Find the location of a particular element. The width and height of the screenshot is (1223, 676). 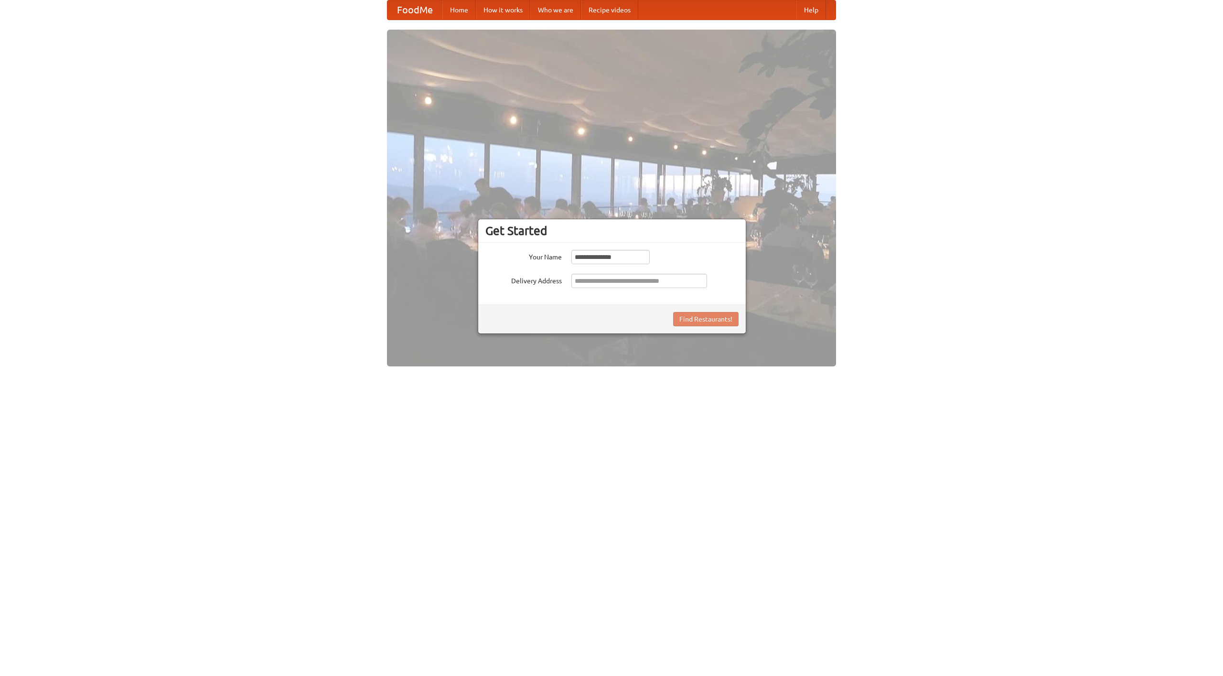

a: Who we are is located at coordinates (555, 10).